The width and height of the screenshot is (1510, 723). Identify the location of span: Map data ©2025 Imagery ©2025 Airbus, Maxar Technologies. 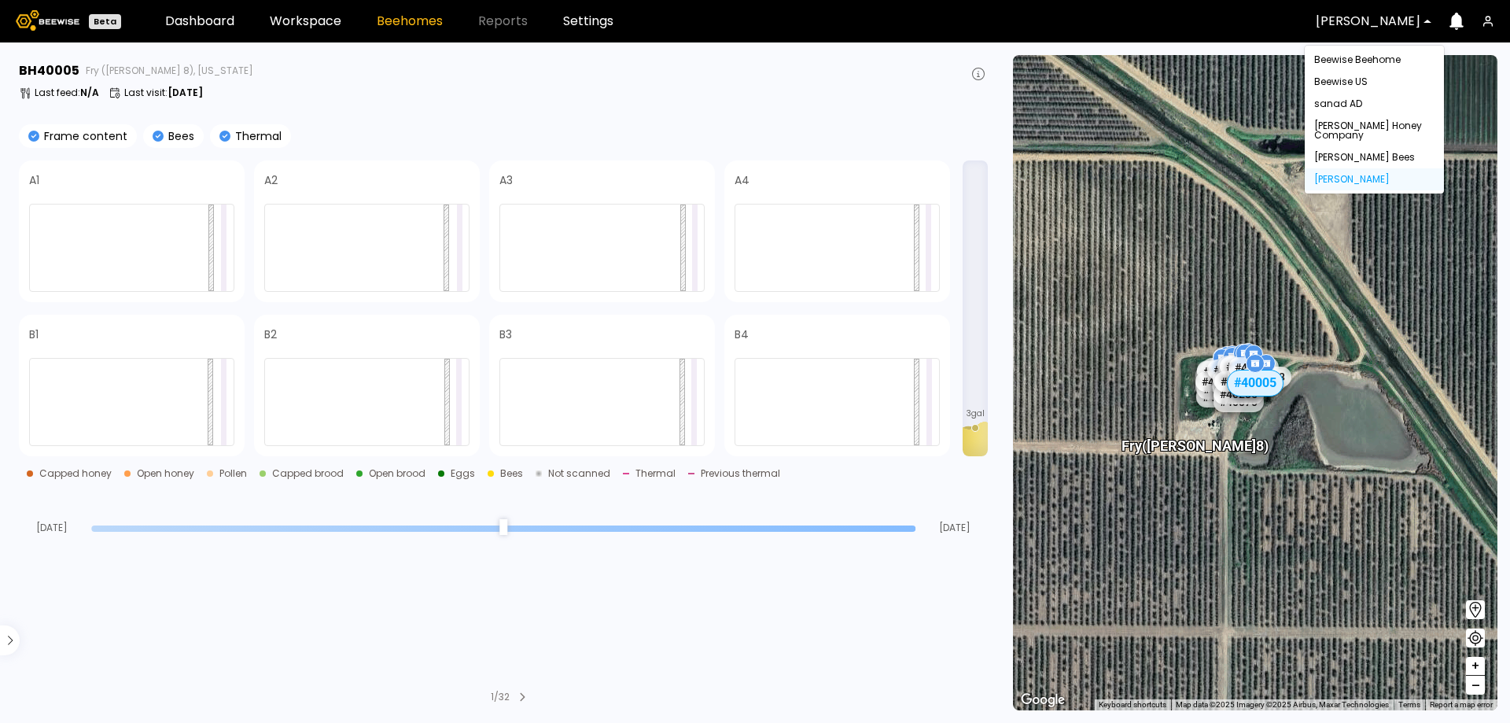
(1282, 704).